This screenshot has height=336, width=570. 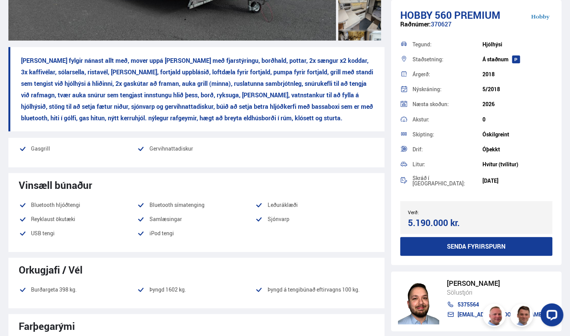 What do you see at coordinates (518, 89) in the screenshot?
I see `div: 5/2018` at bounding box center [518, 89].